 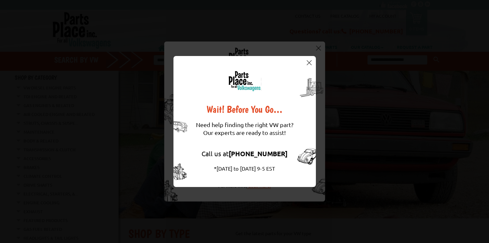 What do you see at coordinates (245, 128) in the screenshot?
I see `div: Need help finding the right VW part? Our experts are ready to assist!` at bounding box center [245, 128].